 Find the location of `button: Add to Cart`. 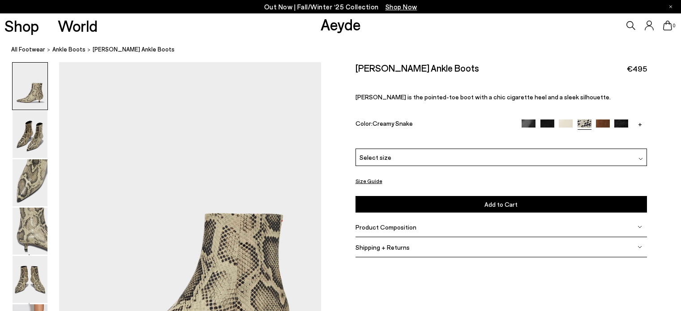

button: Add to Cart is located at coordinates (501, 204).